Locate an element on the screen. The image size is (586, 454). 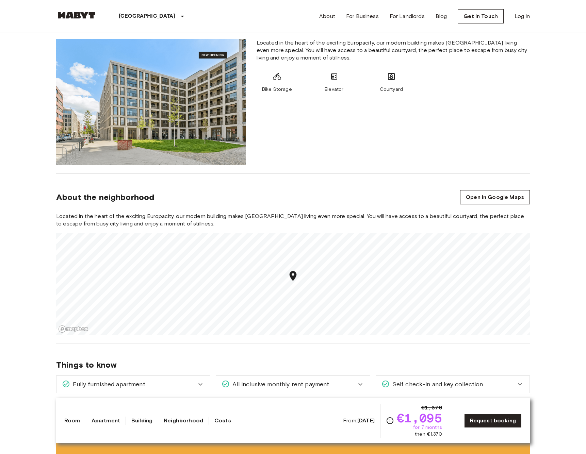
img: Habyt is located at coordinates (77, 15).